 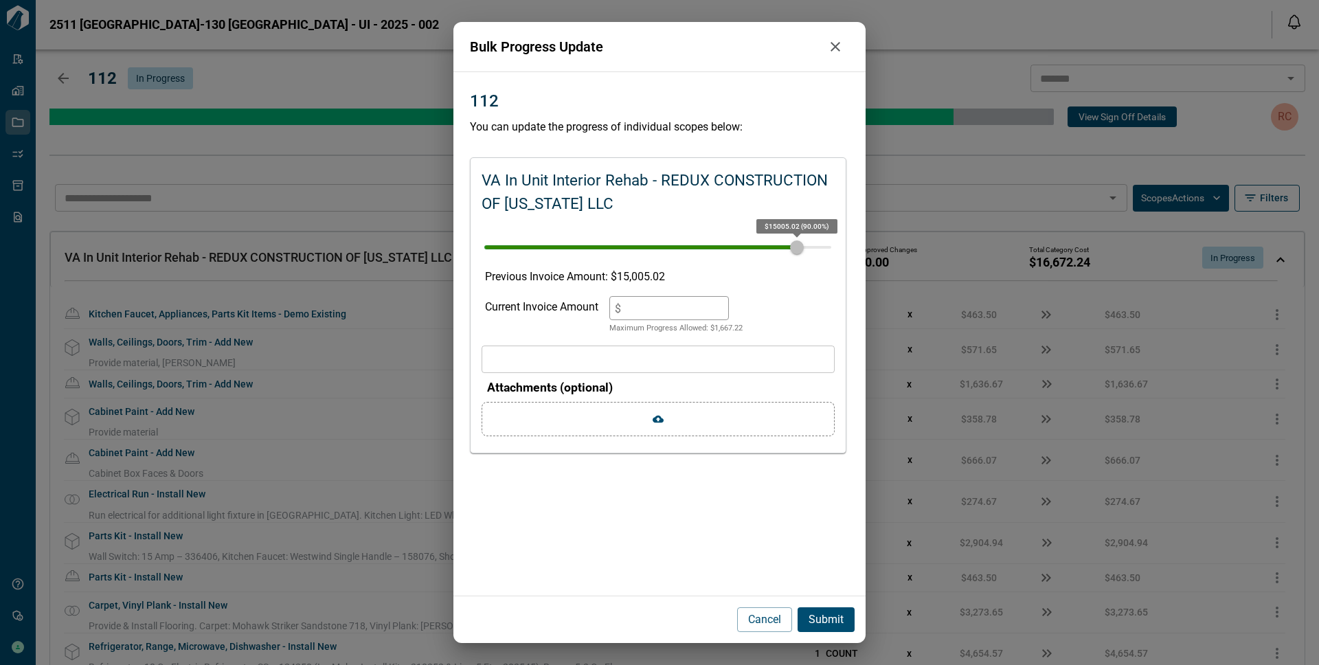 I want to click on p: Bulk Progress Update, so click(x=646, y=47).